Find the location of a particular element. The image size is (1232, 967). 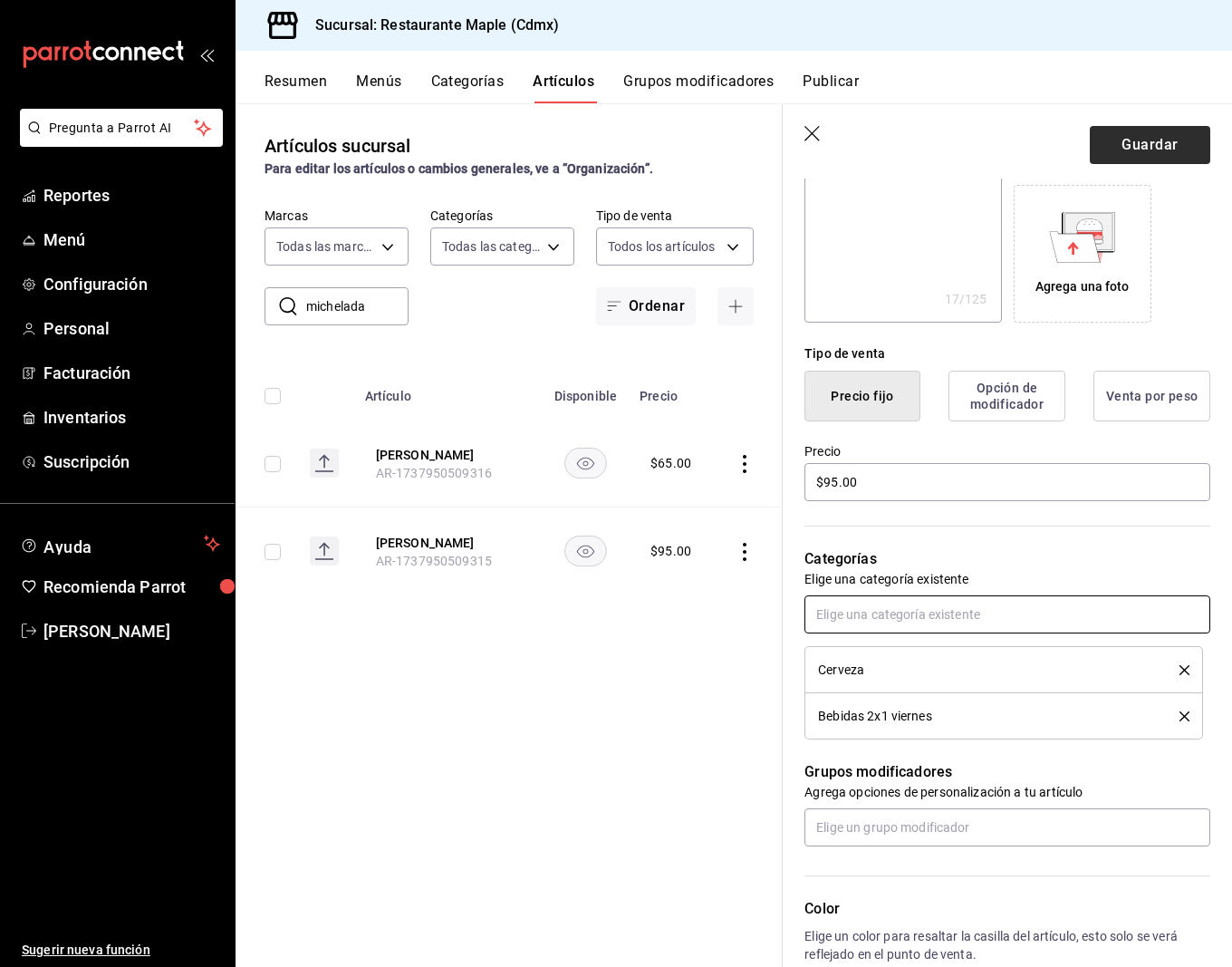

strong: Para editar los artículos o cambios generales, ve a “Organización”. is located at coordinates (459, 169).